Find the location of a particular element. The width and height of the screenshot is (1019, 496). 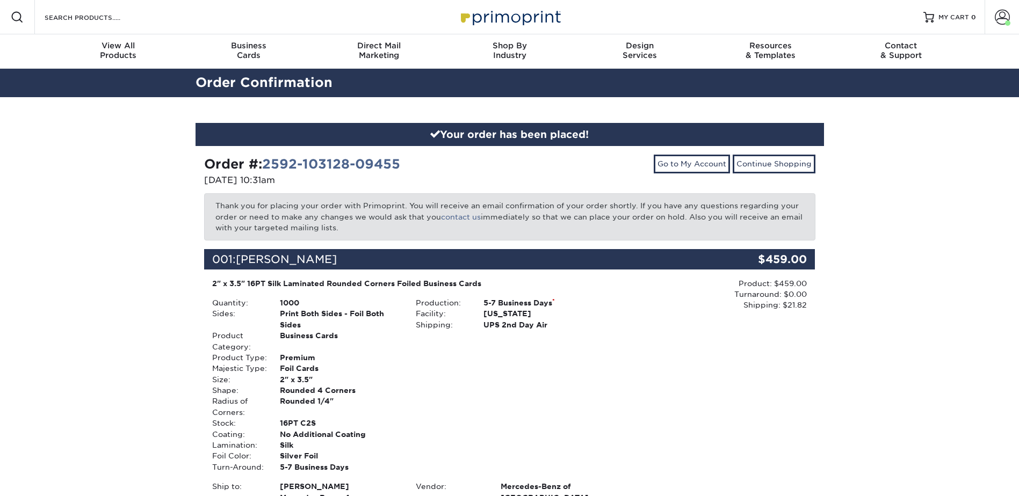

div: Marketing is located at coordinates (379, 50).